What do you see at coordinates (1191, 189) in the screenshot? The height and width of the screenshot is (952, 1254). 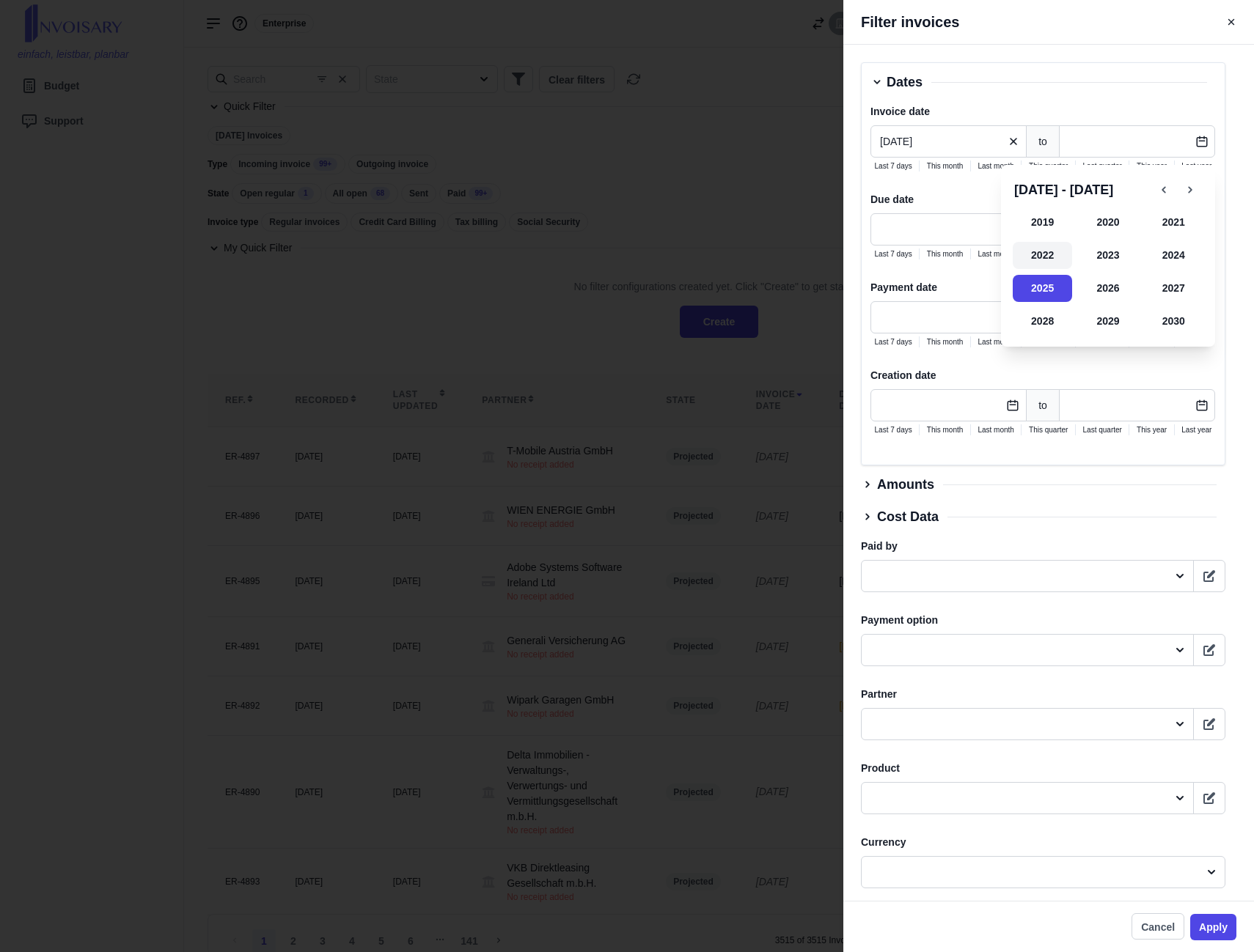 I see `button: Next decade` at bounding box center [1191, 189].